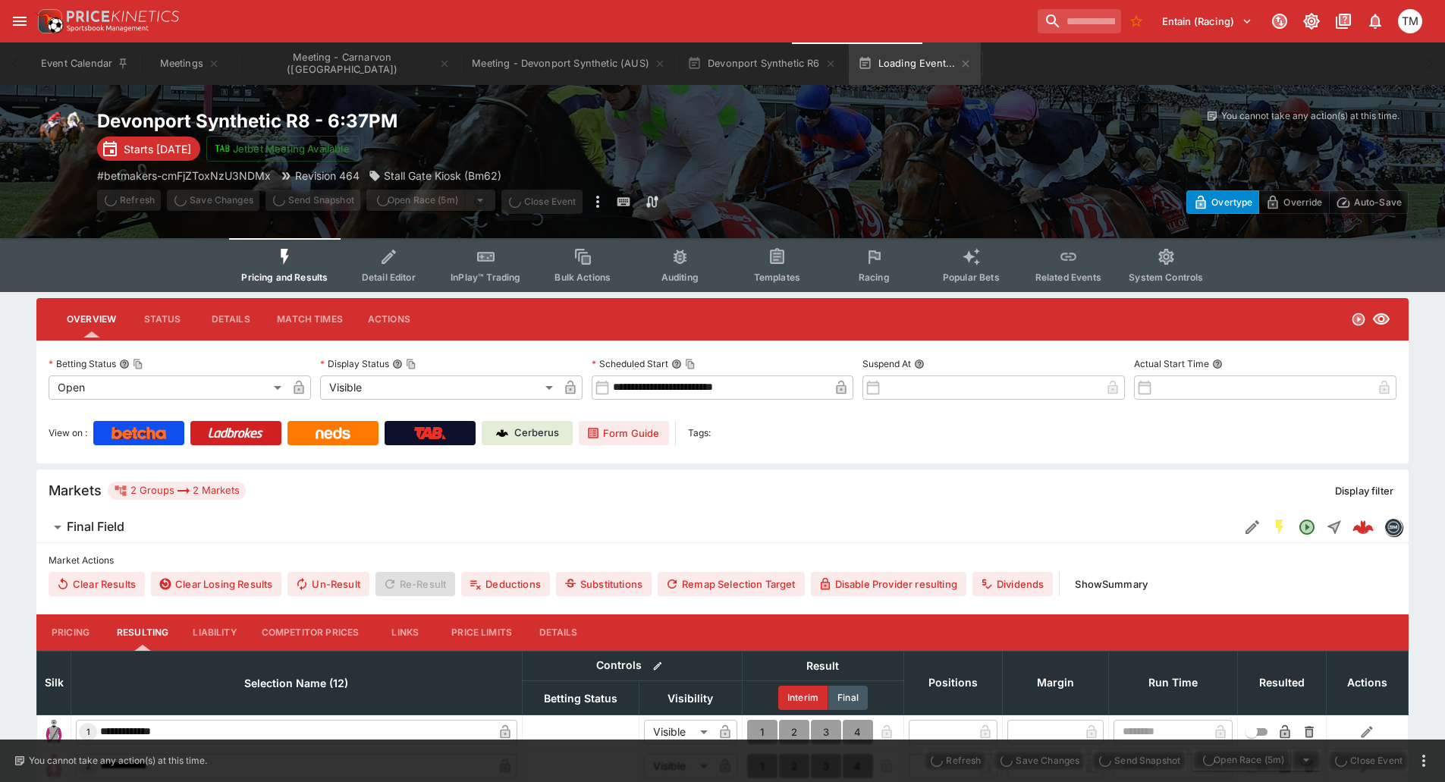  What do you see at coordinates (434, 175) in the screenshot?
I see `div: Stall Gate Kiosk (Bm62)` at bounding box center [434, 175].